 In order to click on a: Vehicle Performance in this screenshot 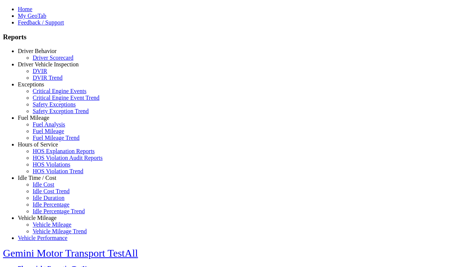, I will do `click(43, 238)`.